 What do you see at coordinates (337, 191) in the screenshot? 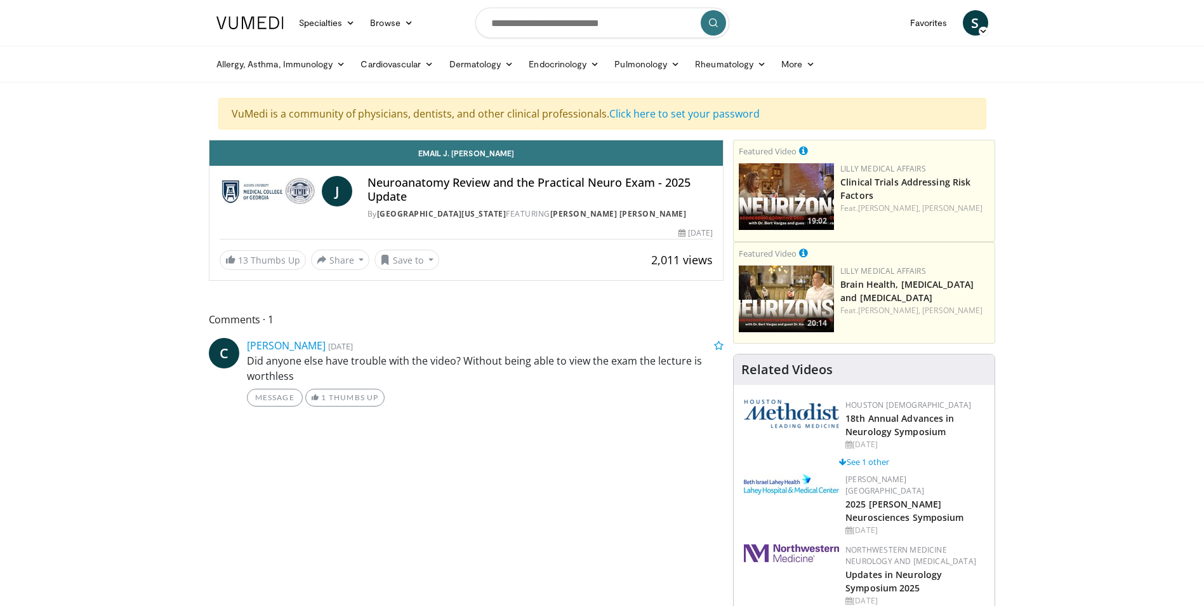
I see `span: J` at bounding box center [337, 191].